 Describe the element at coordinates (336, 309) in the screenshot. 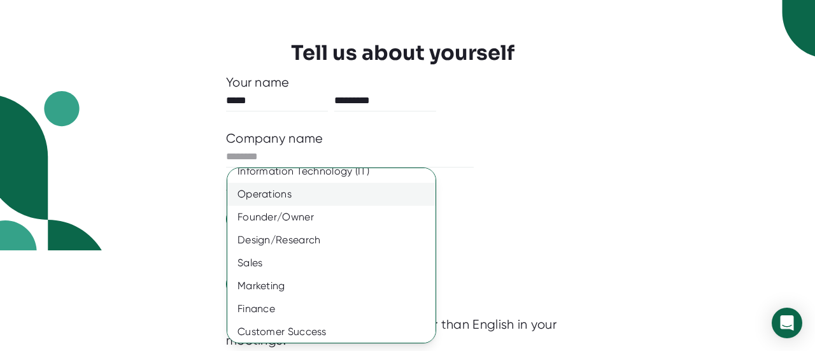

I see `div: Finance` at that location.